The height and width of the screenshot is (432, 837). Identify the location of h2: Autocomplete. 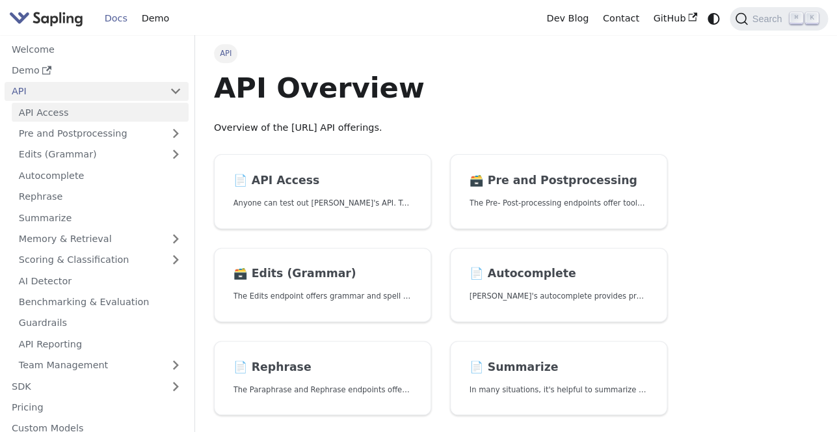
(559, 274).